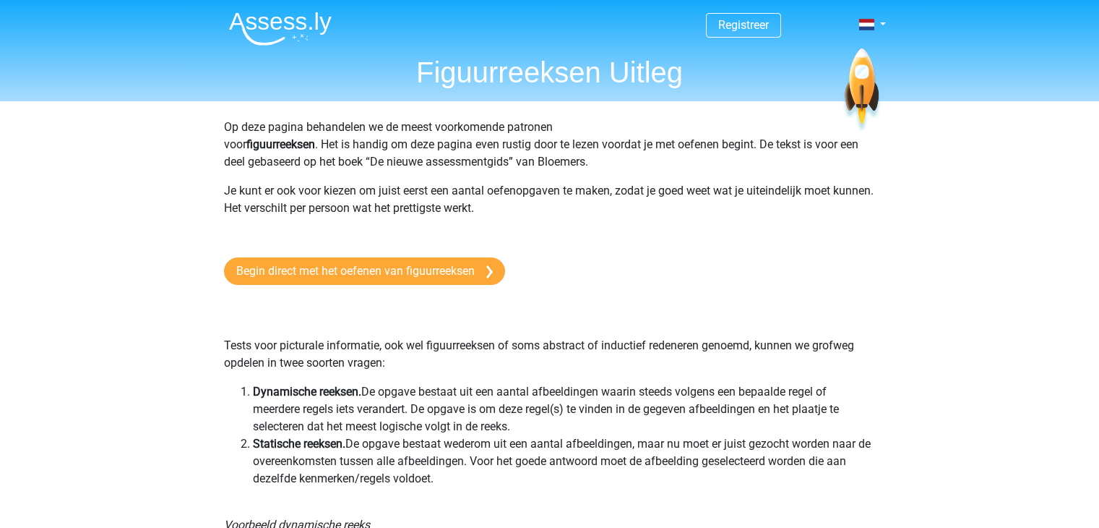 Image resolution: width=1099 pixels, height=528 pixels. What do you see at coordinates (299, 443) in the screenshot?
I see `b: Statische reeksen.` at bounding box center [299, 443].